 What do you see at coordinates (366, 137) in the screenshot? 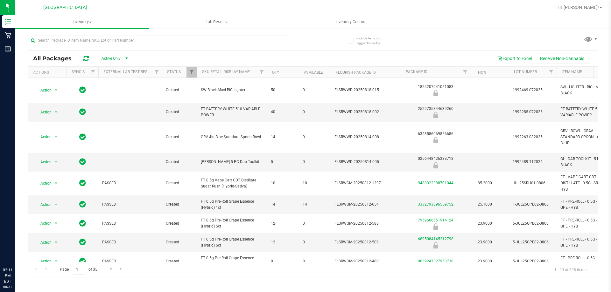
I see `span: FLSRWWD-20250814-008` at bounding box center [366, 137].